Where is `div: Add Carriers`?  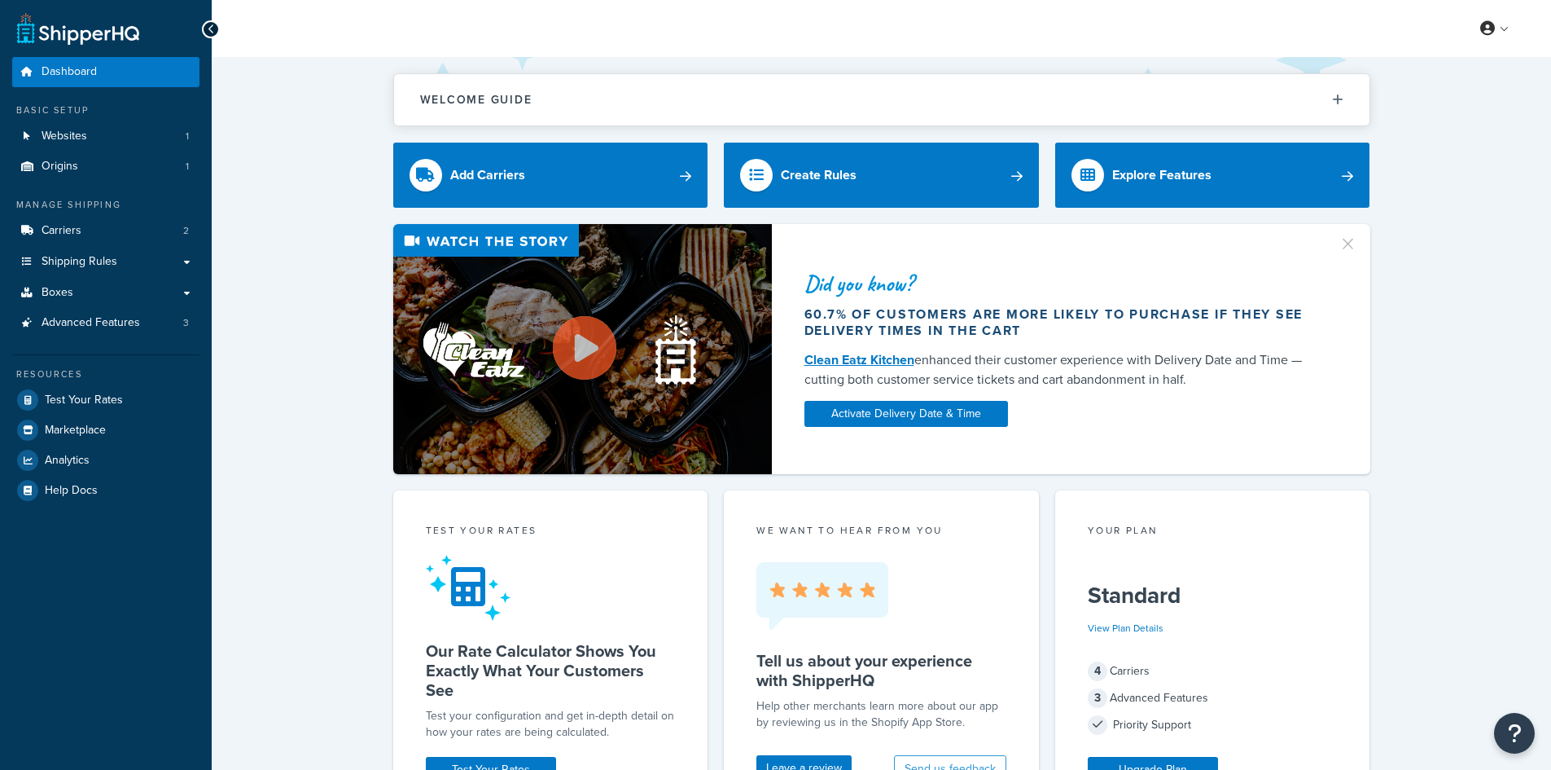 div: Add Carriers is located at coordinates (488, 175).